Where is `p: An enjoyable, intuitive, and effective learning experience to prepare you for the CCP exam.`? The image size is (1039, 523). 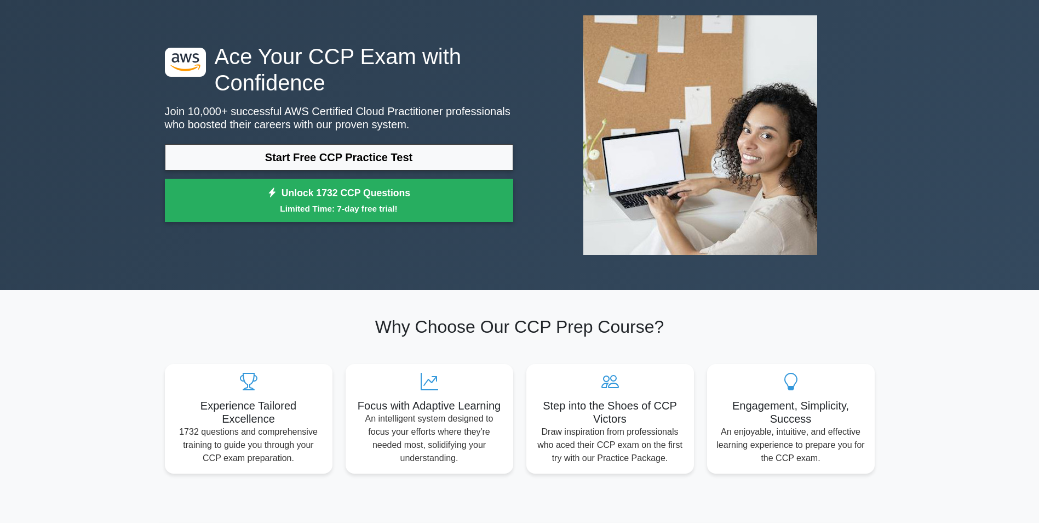 p: An enjoyable, intuitive, and effective learning experience to prepare you for the CCP exam. is located at coordinates (791, 445).